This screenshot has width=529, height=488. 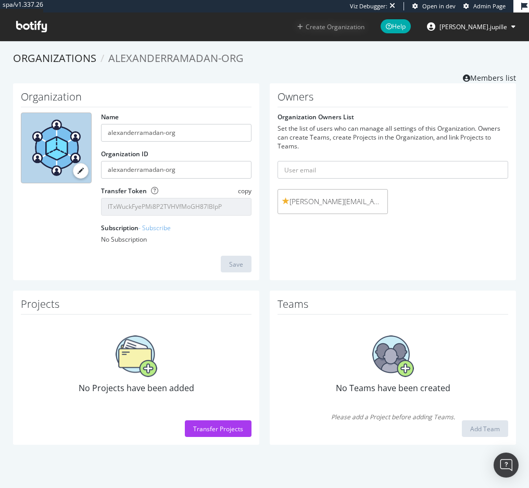 I want to click on label: Name, so click(x=110, y=117).